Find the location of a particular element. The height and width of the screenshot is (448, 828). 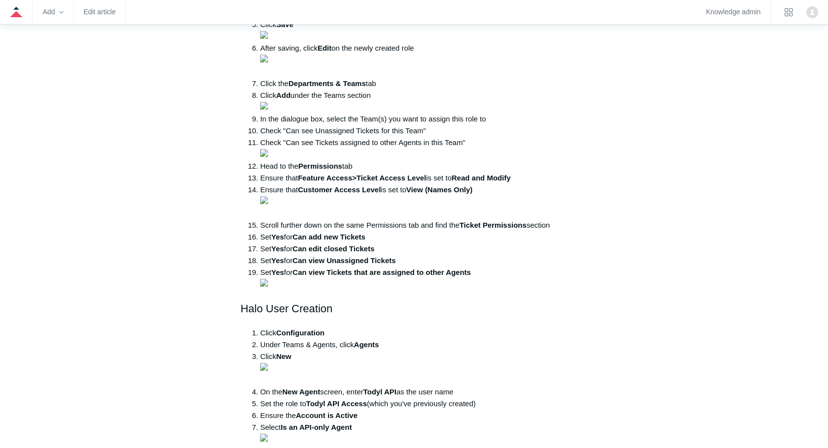

strong: Todyl API is located at coordinates (380, 392).